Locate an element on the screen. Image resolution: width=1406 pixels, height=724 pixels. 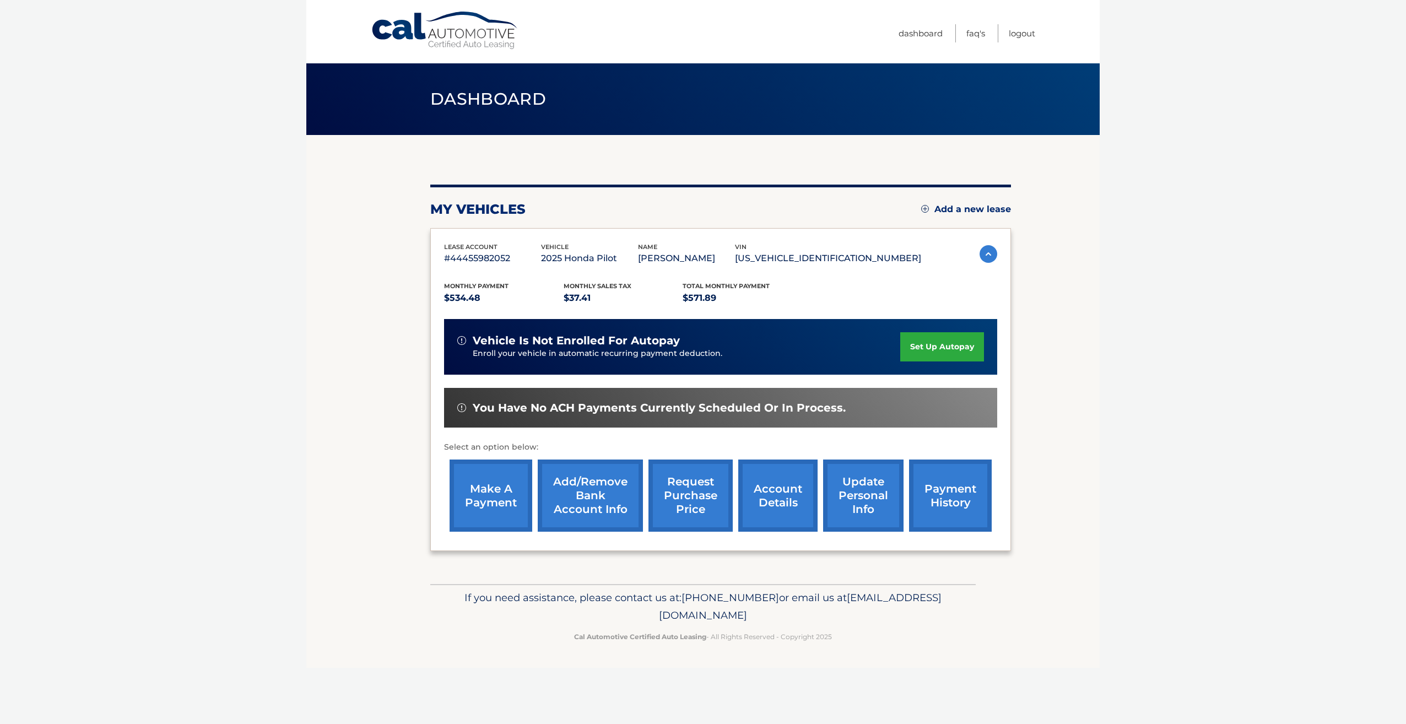
a: Logout is located at coordinates (1022, 33).